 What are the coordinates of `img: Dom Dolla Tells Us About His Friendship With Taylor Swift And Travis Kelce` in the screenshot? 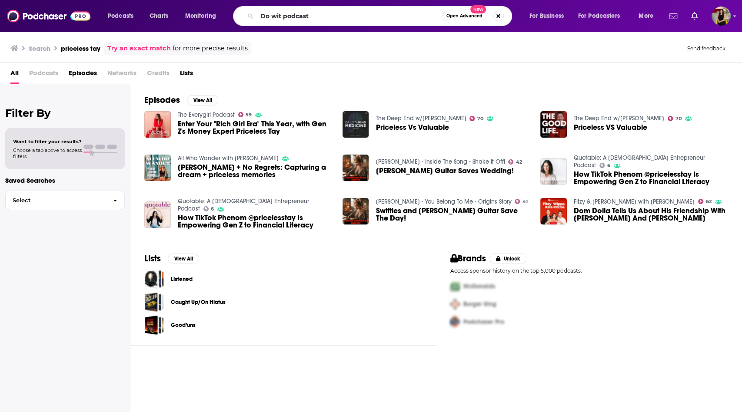 It's located at (553, 211).